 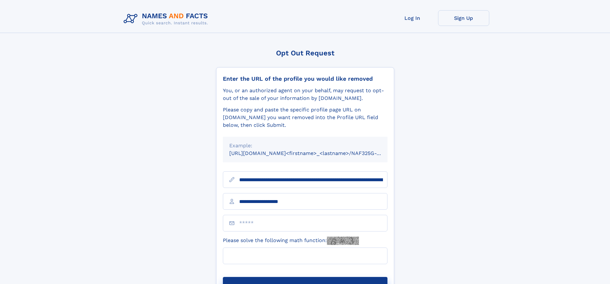 I want to click on a: Sign Up, so click(x=464, y=18).